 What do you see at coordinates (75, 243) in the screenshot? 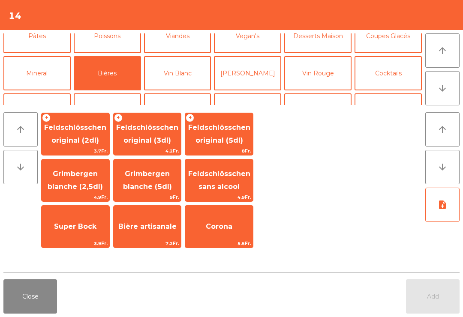
I see `span: 3.9Fr.` at bounding box center [75, 243].